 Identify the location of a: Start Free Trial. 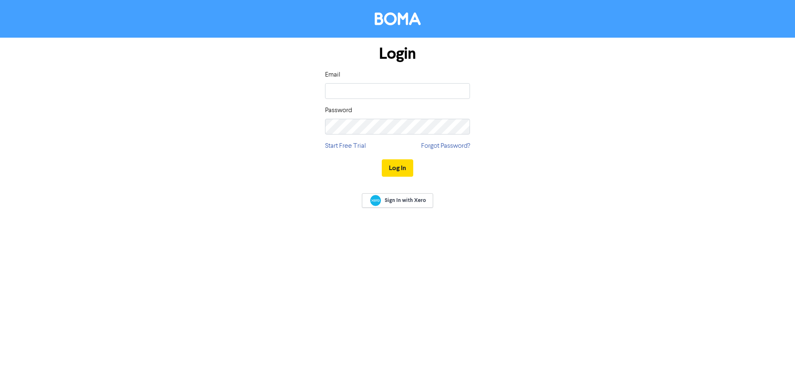
(345, 146).